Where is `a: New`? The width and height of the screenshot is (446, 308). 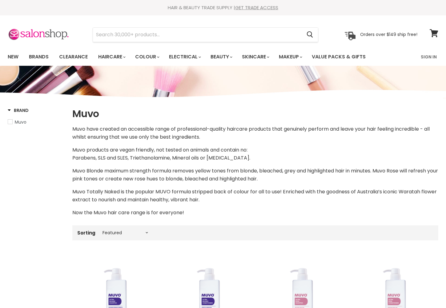
a: New is located at coordinates (13, 57).